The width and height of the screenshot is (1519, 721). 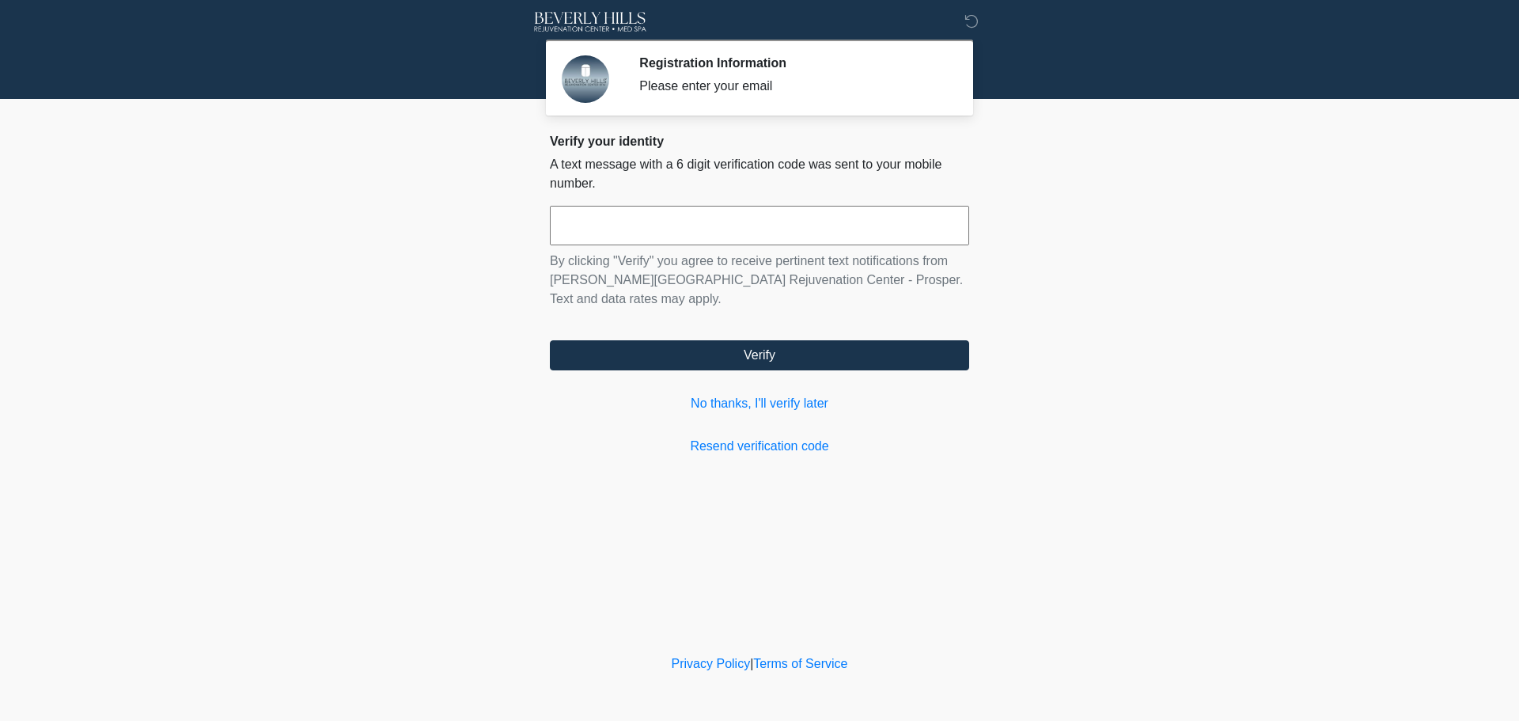 What do you see at coordinates (792, 86) in the screenshot?
I see `div: Please enter your email` at bounding box center [792, 86].